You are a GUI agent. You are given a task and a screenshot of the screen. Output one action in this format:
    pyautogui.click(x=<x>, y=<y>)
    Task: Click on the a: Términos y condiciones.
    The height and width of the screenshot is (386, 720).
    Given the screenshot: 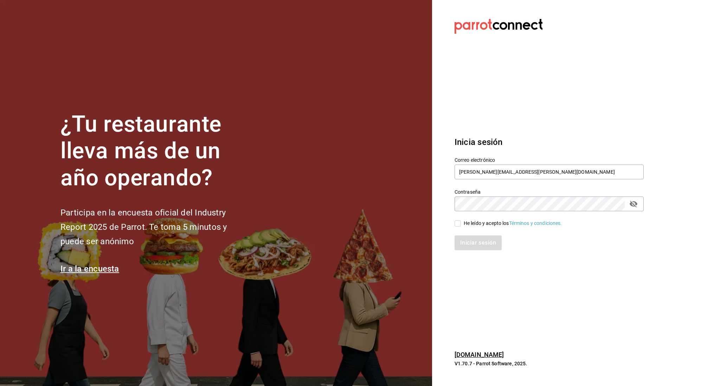 What is the action you would take?
    pyautogui.click(x=535, y=223)
    